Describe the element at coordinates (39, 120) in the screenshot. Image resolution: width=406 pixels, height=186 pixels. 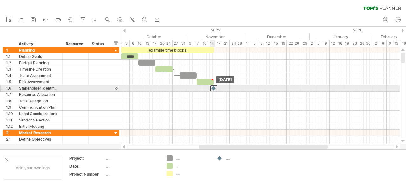
I see `div: Vendor Selection` at that location.